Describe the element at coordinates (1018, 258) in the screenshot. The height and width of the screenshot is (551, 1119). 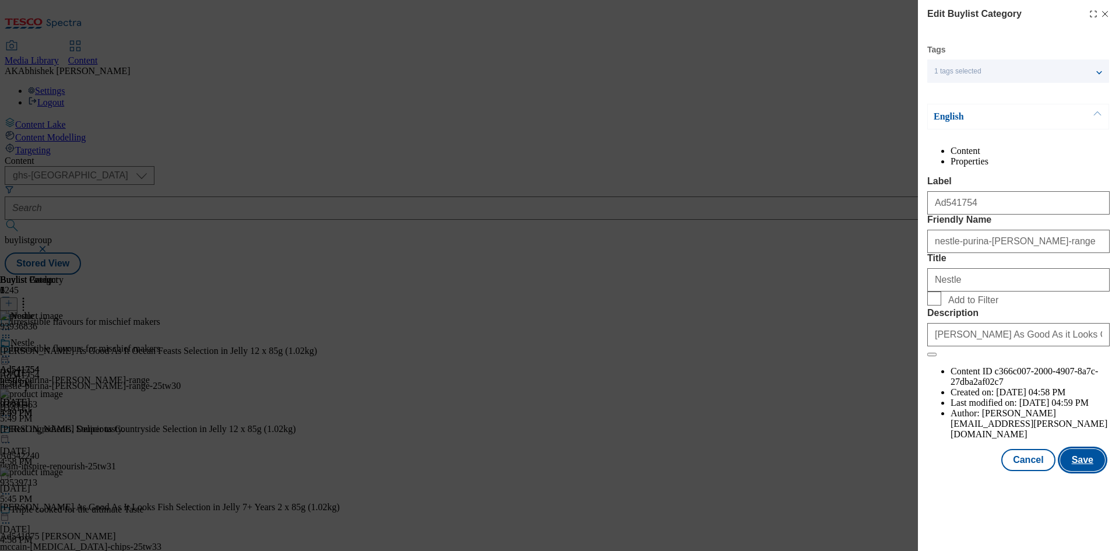
I see `label: Title` at that location.